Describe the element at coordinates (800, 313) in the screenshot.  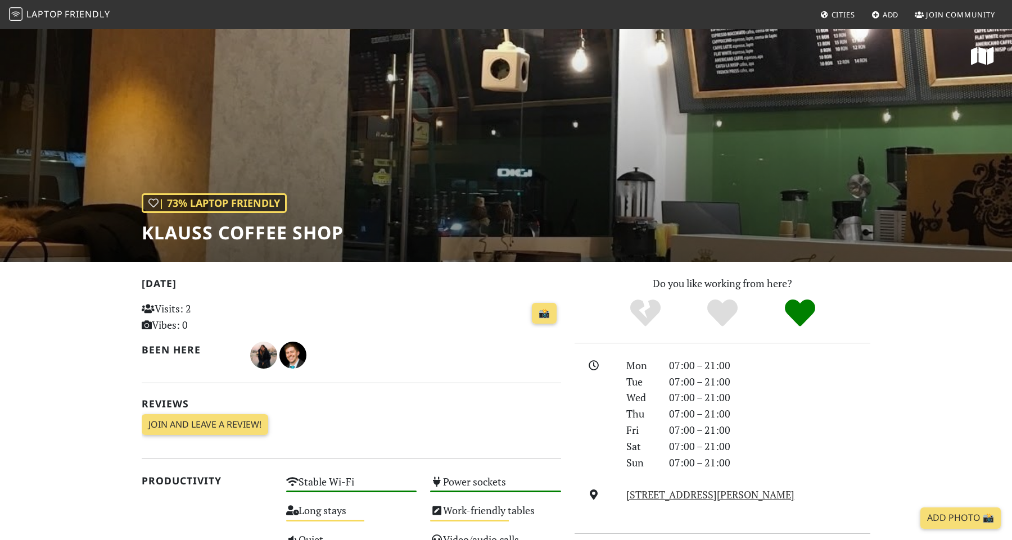
I see `div: Definitely!` at that location.